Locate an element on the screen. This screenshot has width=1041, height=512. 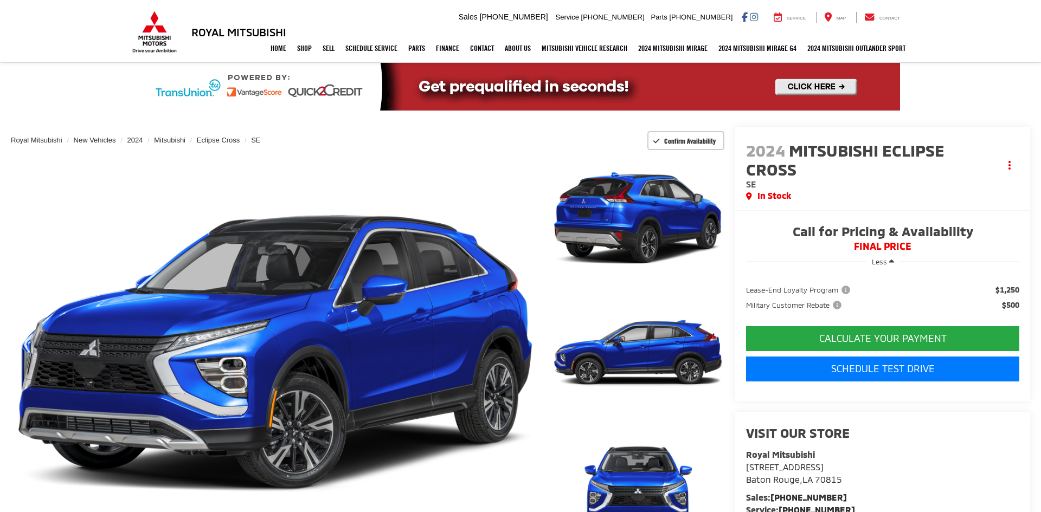
a: Mitsubishi Vehicle Research is located at coordinates (584, 48).